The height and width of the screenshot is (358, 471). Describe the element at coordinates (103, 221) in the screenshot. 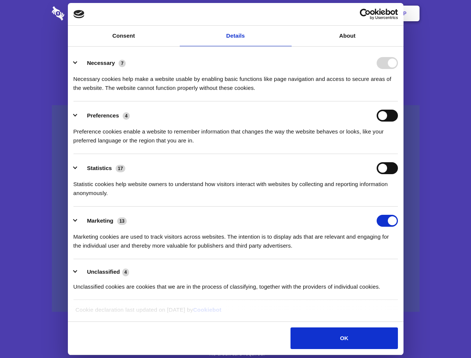

I see `button: Marketing (13)` at that location.